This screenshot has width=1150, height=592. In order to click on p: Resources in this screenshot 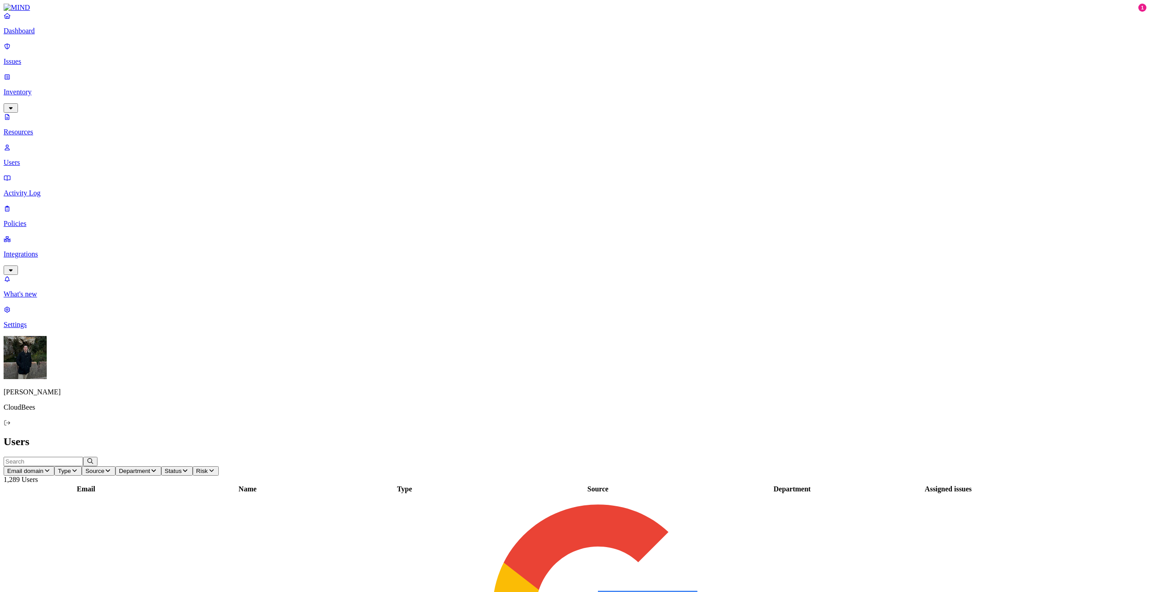, I will do `click(575, 132)`.